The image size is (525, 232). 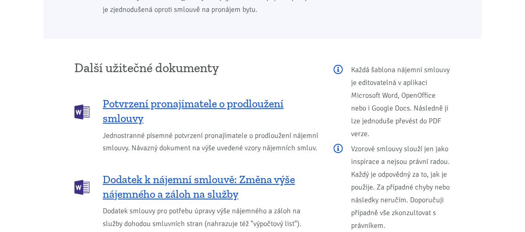 What do you see at coordinates (212, 111) in the screenshot?
I see `span: Potvrzení pronajímatele o prodloužení smlouvy` at bounding box center [212, 111].